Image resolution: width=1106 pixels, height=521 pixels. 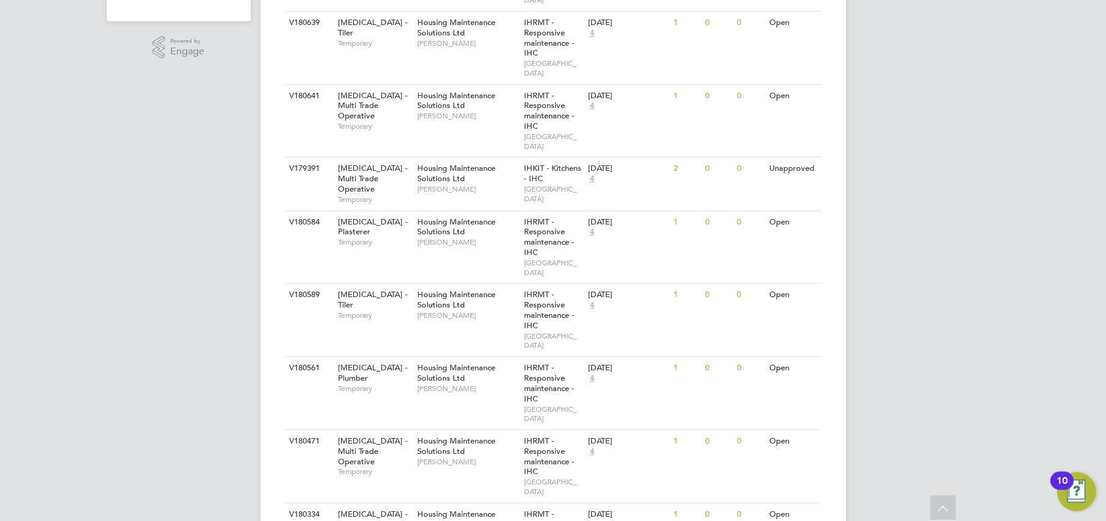 I want to click on div: V179391, so click(x=308, y=168).